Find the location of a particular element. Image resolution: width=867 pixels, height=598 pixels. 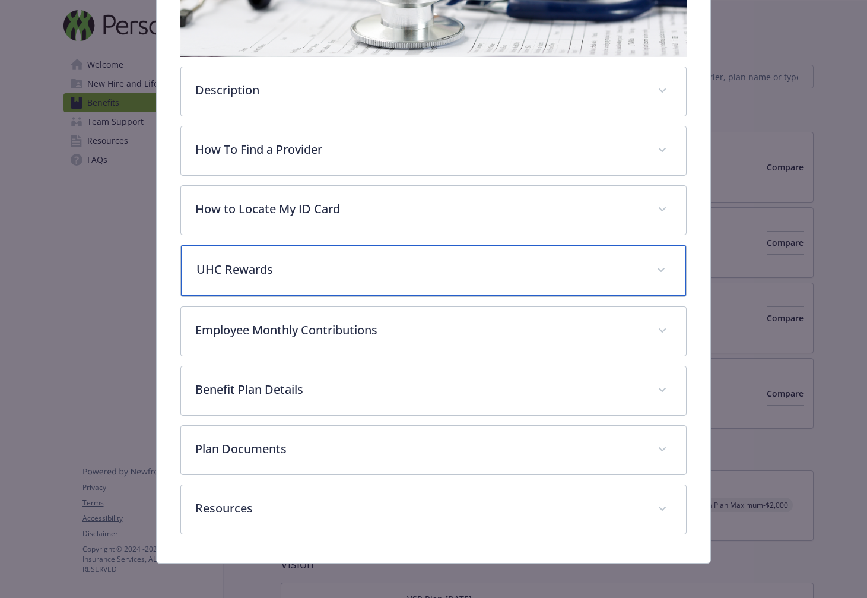

div: How to Locate My ID Card is located at coordinates (433, 210).